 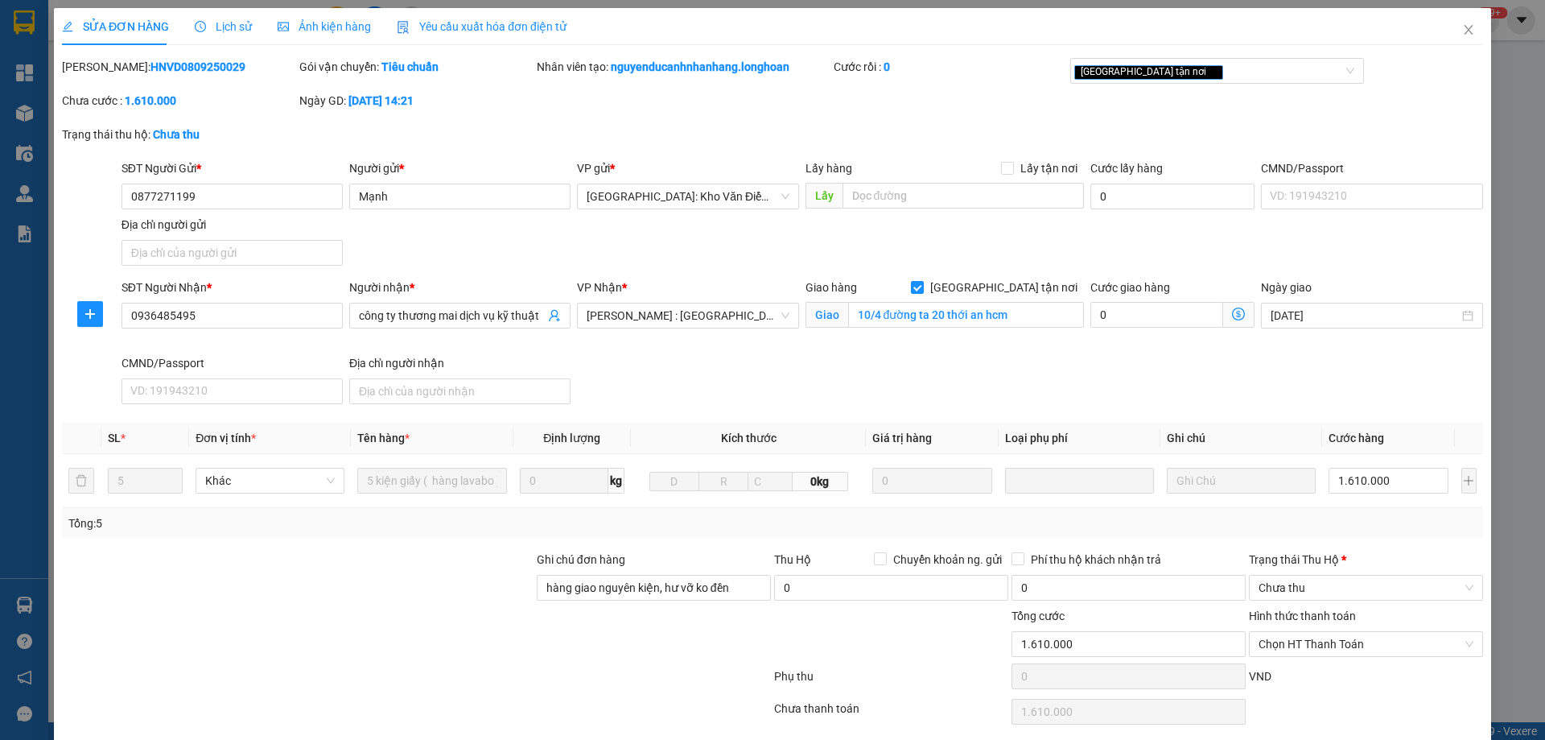 I want to click on b: Tiêu chuẩn, so click(x=410, y=67).